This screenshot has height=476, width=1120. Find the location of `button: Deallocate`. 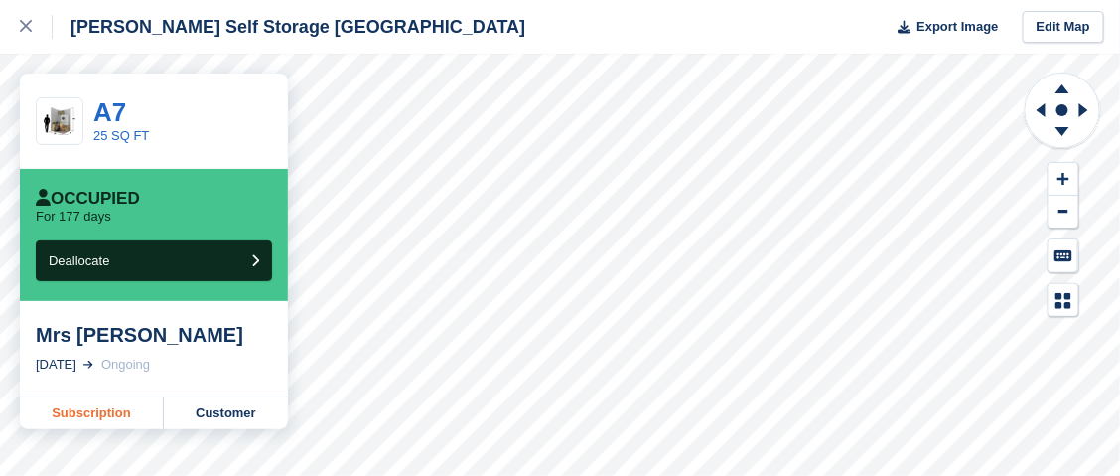

button: Deallocate is located at coordinates (154, 260).